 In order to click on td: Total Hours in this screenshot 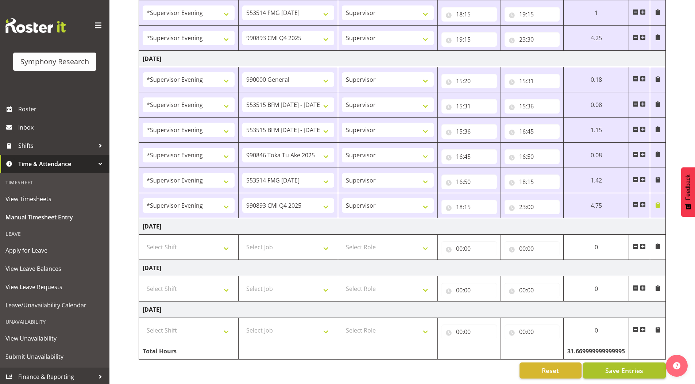, I will do `click(189, 351)`.